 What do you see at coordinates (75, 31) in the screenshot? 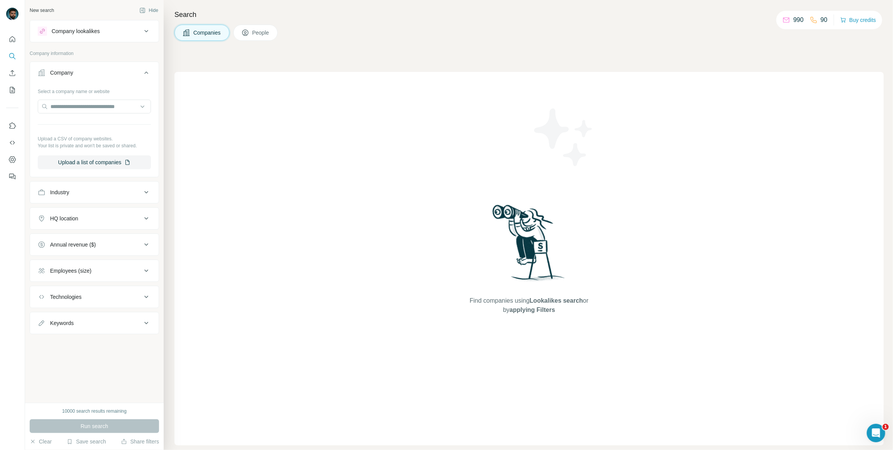
I see `div: Company lookalikes` at bounding box center [75, 31].